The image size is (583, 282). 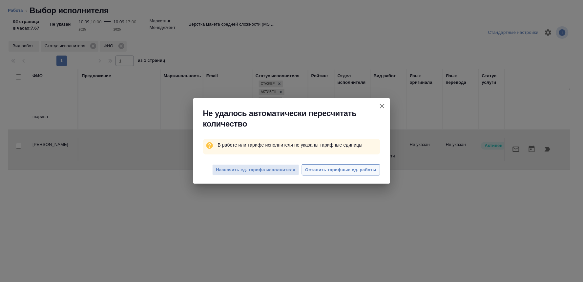 I want to click on button: Назначить ед. тарифа исполнителя, so click(x=256, y=170).